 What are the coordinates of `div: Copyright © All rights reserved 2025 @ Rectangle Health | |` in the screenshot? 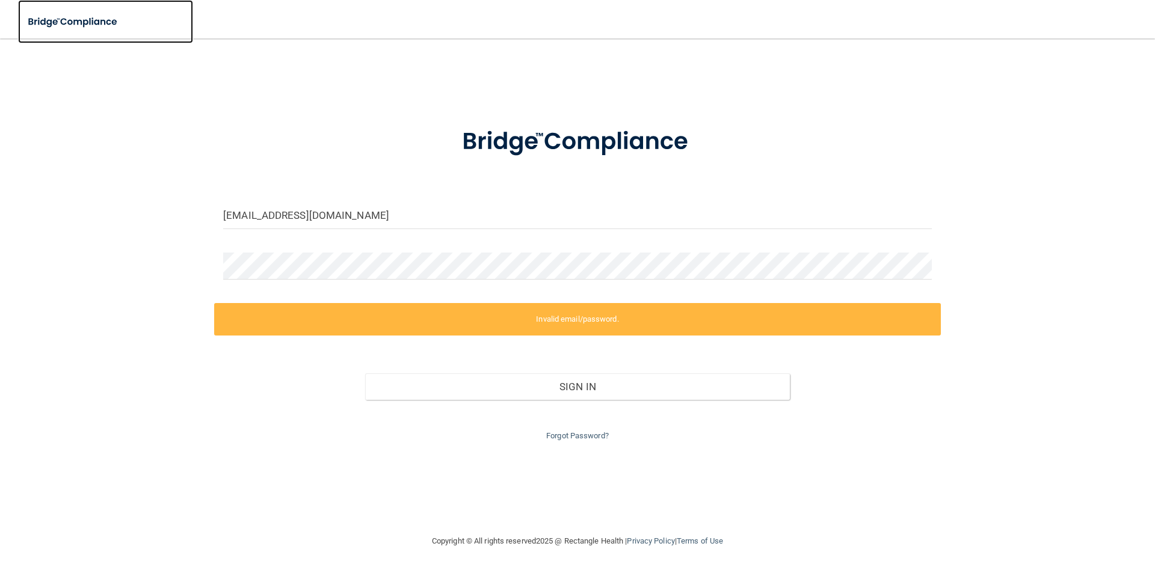 It's located at (578, 542).